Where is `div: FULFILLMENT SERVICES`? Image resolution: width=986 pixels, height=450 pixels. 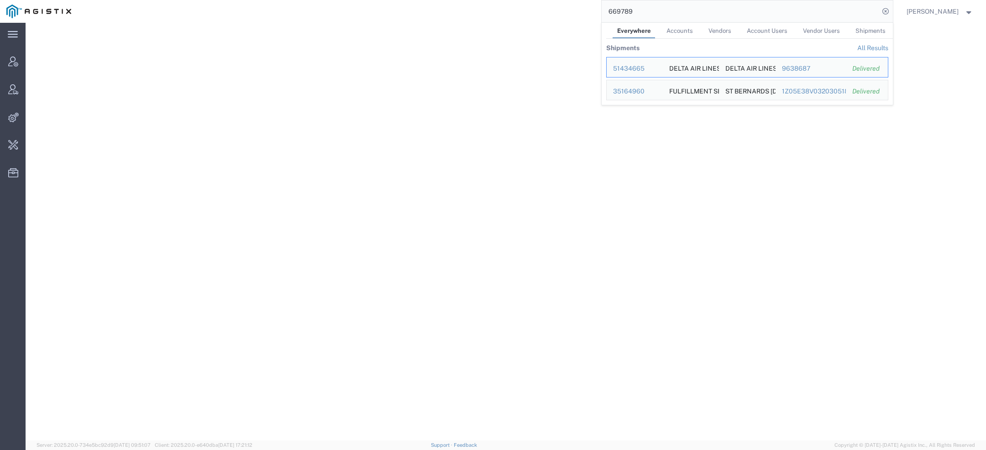 div: FULFILLMENT SERVICES is located at coordinates (691, 90).